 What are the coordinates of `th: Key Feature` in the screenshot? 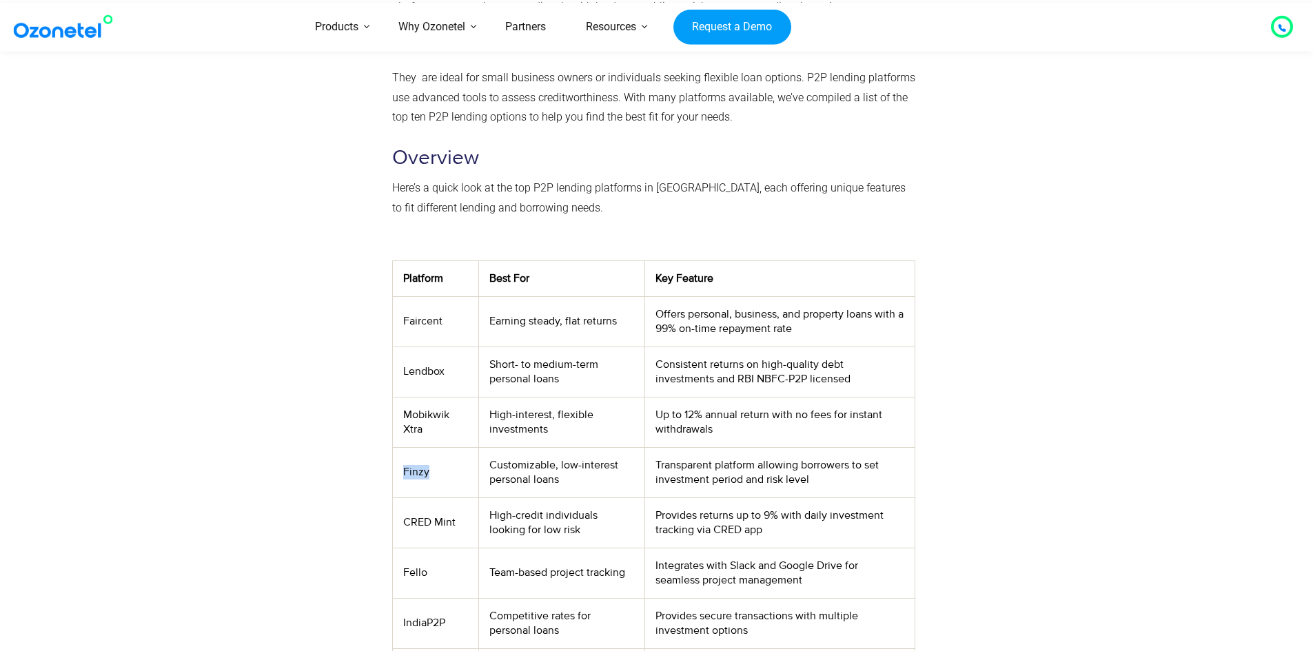 It's located at (780, 278).